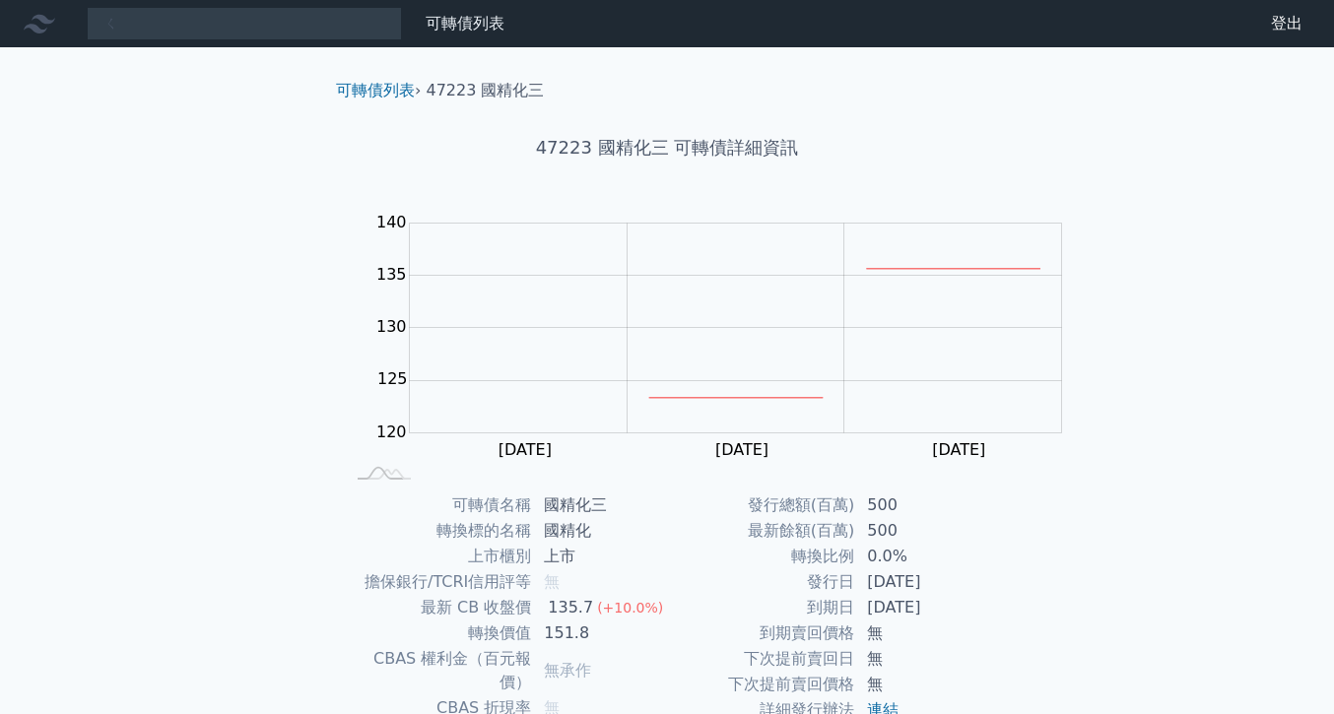  What do you see at coordinates (599, 505) in the screenshot?
I see `td: 國精化三` at bounding box center [599, 505].